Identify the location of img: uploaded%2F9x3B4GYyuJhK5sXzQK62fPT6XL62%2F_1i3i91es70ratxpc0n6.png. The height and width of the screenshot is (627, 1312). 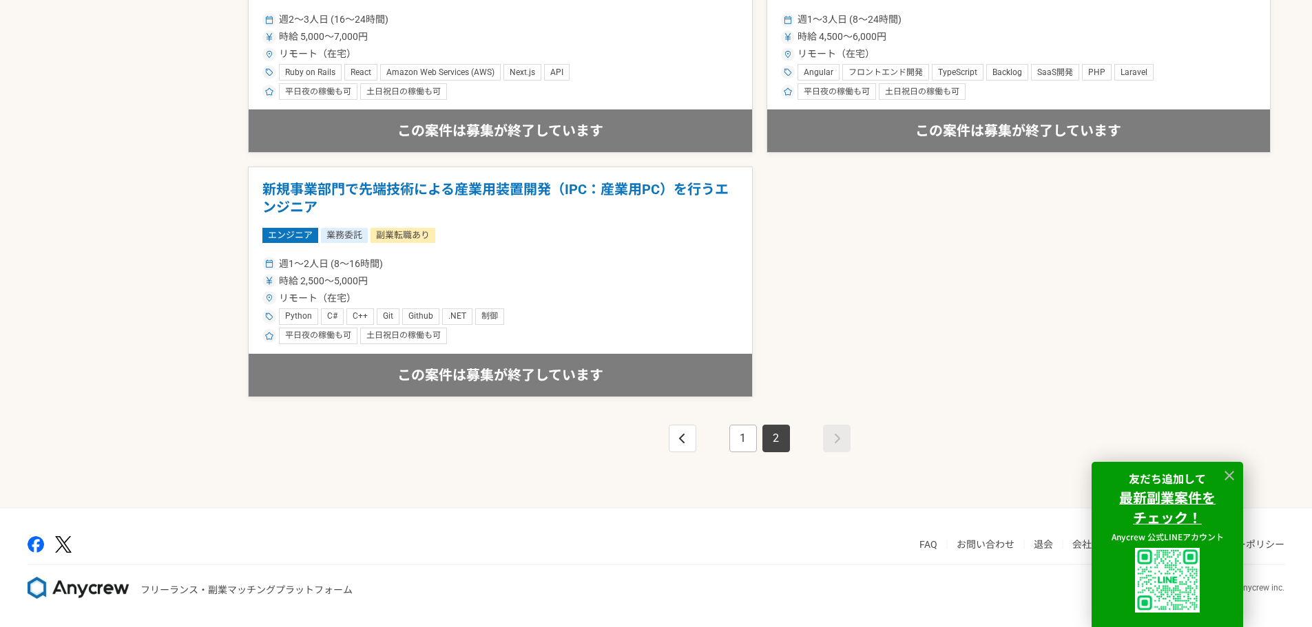
(1167, 580).